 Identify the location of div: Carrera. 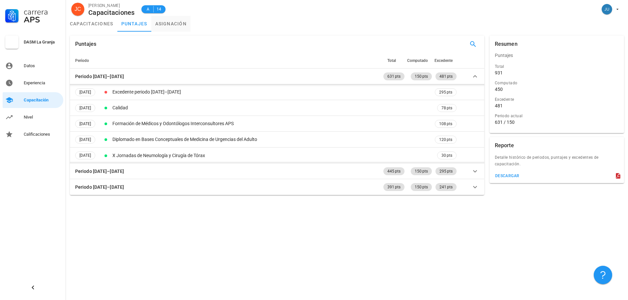
(42, 12).